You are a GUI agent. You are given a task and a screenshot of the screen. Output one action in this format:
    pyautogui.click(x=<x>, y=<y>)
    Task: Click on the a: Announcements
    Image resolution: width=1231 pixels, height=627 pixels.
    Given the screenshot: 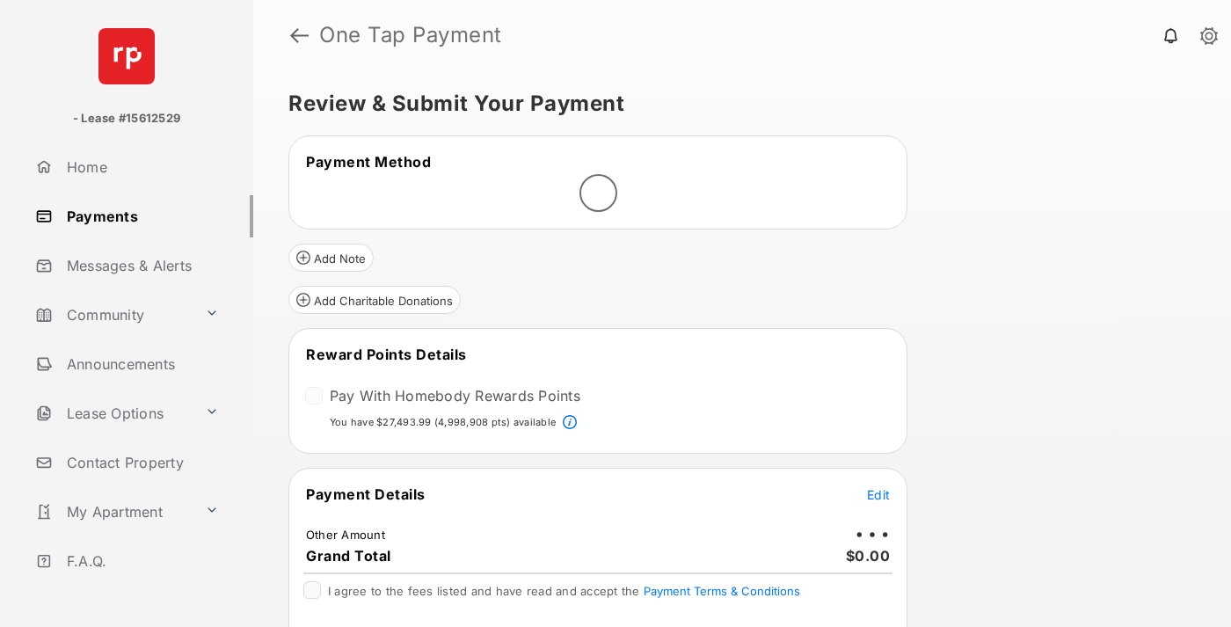 What is the action you would take?
    pyautogui.click(x=141, y=364)
    